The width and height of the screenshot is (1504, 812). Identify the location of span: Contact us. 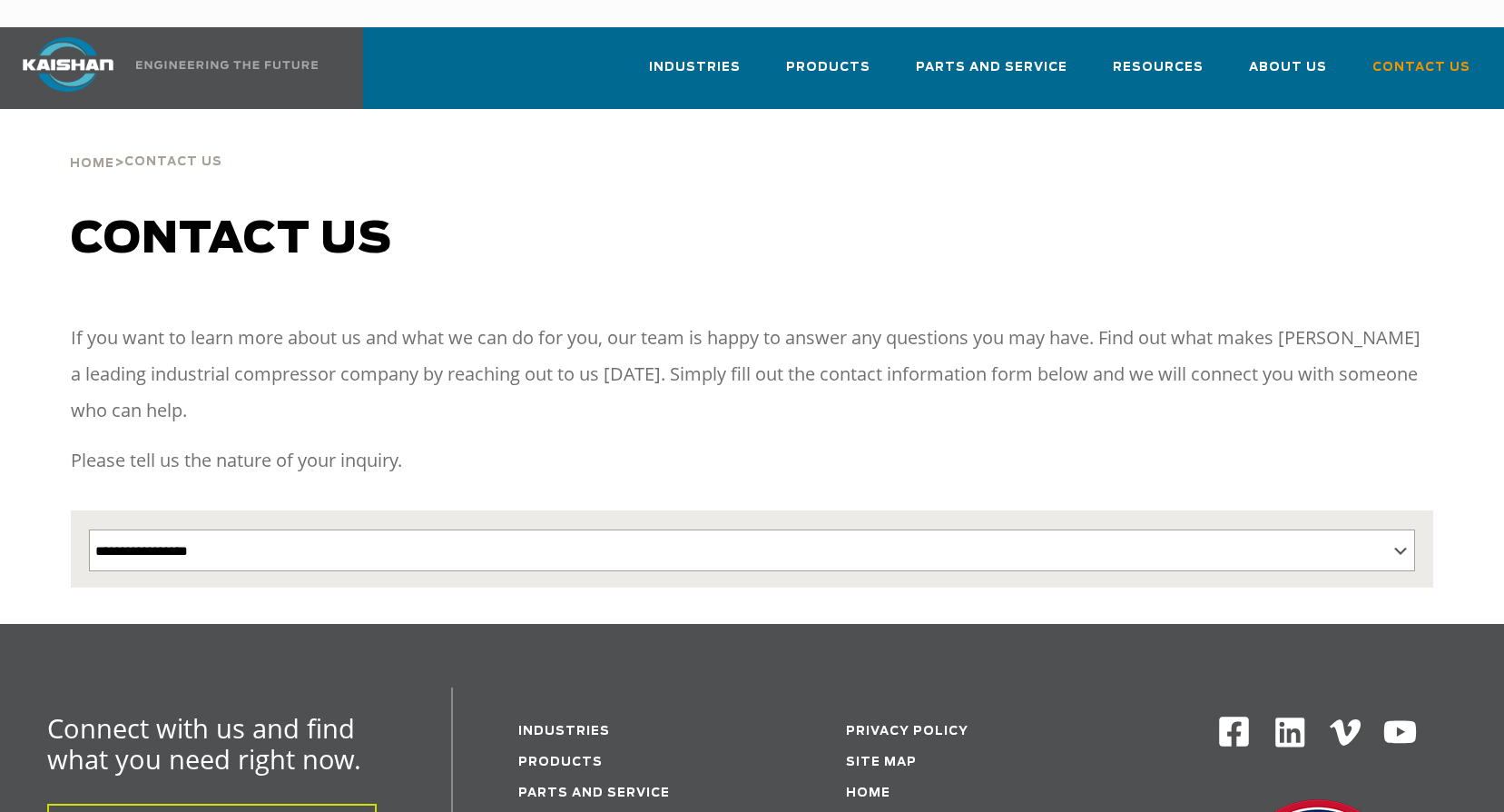
(232, 240).